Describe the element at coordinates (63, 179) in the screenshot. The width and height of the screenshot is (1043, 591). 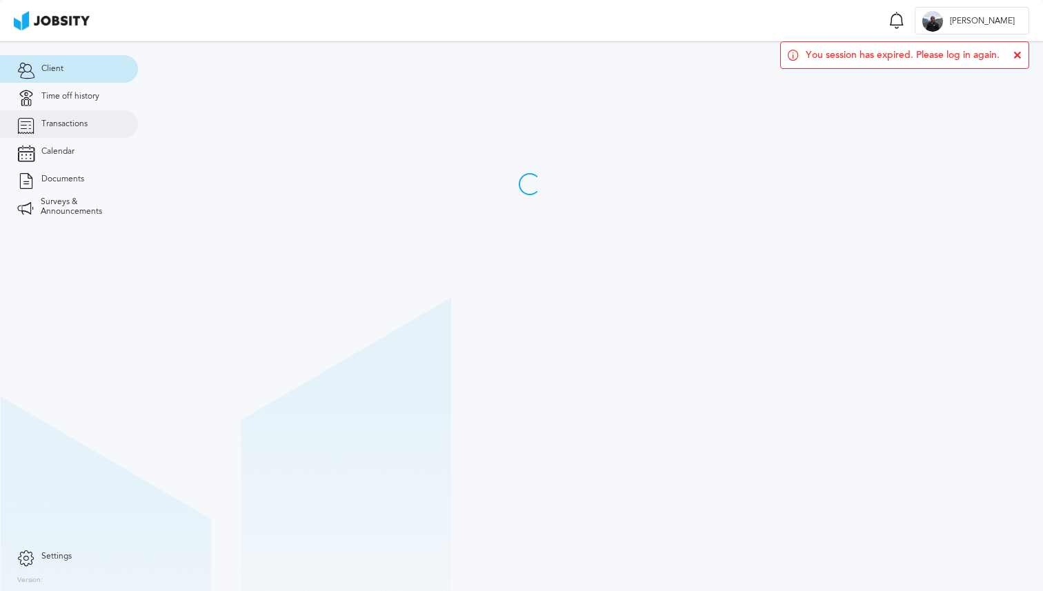
I see `span: Documents` at that location.